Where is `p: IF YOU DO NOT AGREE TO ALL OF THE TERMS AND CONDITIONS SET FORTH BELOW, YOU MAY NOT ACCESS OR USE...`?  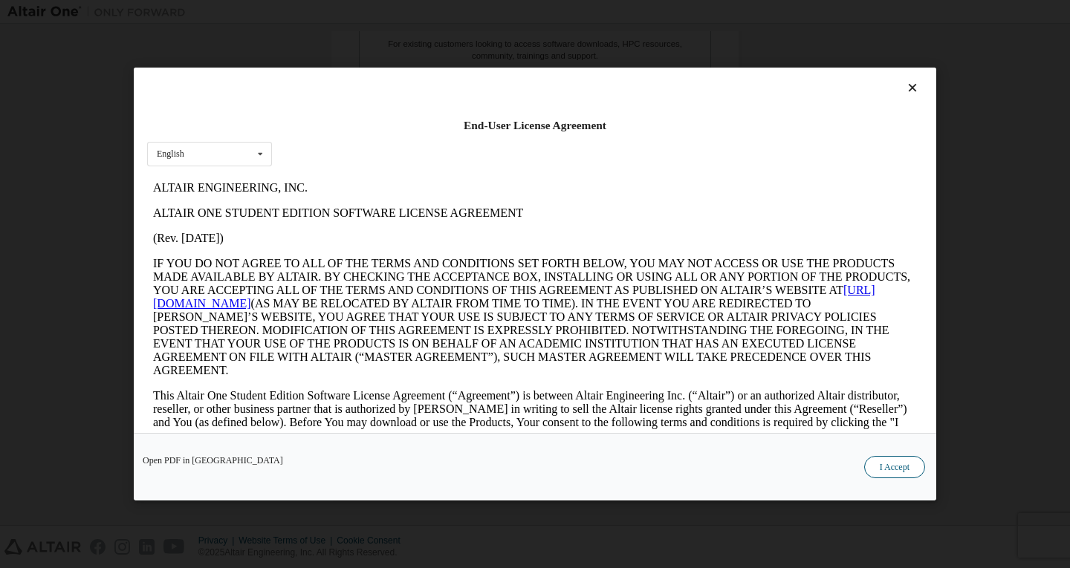
p: IF YOU DO NOT AGREE TO ALL OF THE TERMS AND CONDITIONS SET FORTH BELOW, YOU MAY NOT ACCESS OR USE... is located at coordinates (388, 142).